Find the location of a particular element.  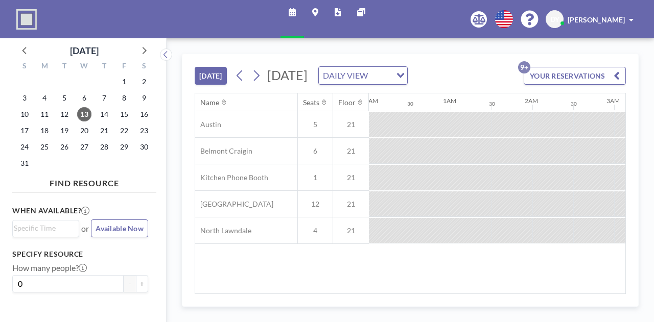

span: Tuesday, August 12, 2025 is located at coordinates (64, 114).